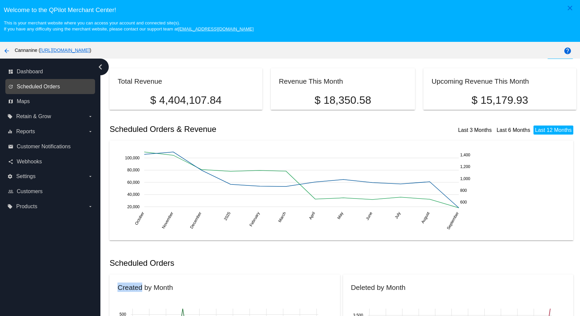 The height and width of the screenshot is (316, 580). What do you see at coordinates (343, 100) in the screenshot?
I see `p: $ 18,350.58` at bounding box center [343, 100].